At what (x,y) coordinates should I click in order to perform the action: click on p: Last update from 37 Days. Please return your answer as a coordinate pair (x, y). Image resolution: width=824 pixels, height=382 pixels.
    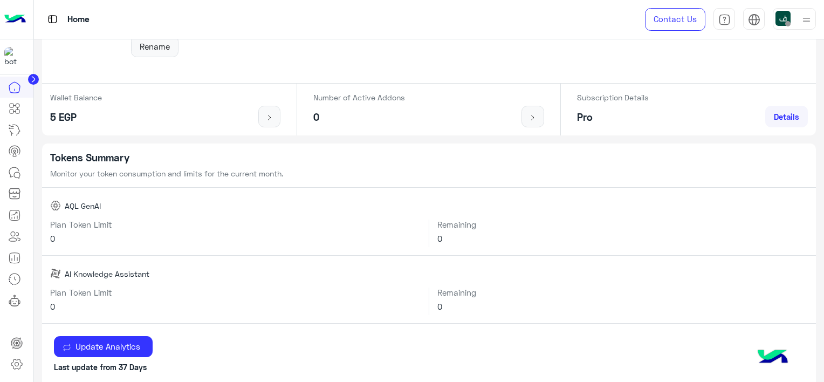
    Looking at the image, I should click on (429, 367).